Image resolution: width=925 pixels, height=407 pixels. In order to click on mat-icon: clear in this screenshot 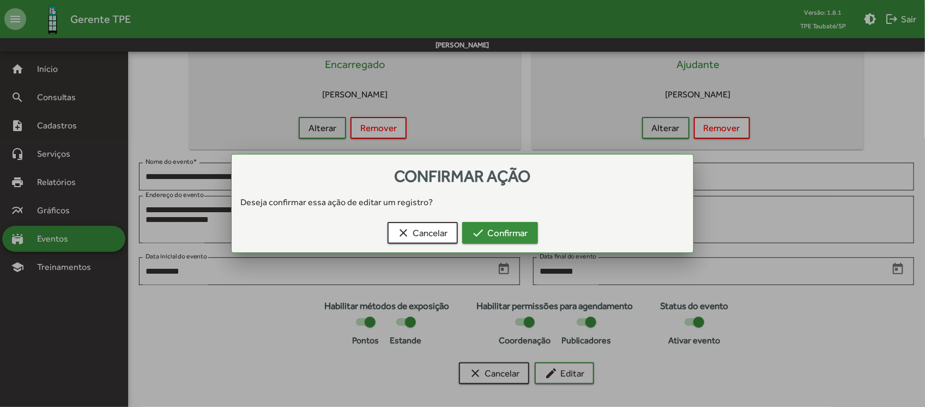, I will do `click(404, 233)`.